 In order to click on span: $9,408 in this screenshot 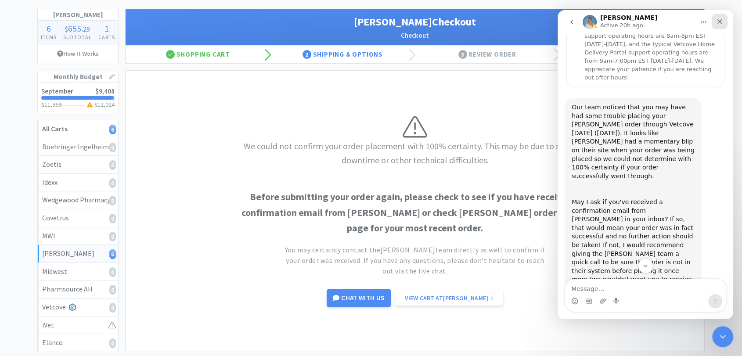, I will do `click(105, 91)`.